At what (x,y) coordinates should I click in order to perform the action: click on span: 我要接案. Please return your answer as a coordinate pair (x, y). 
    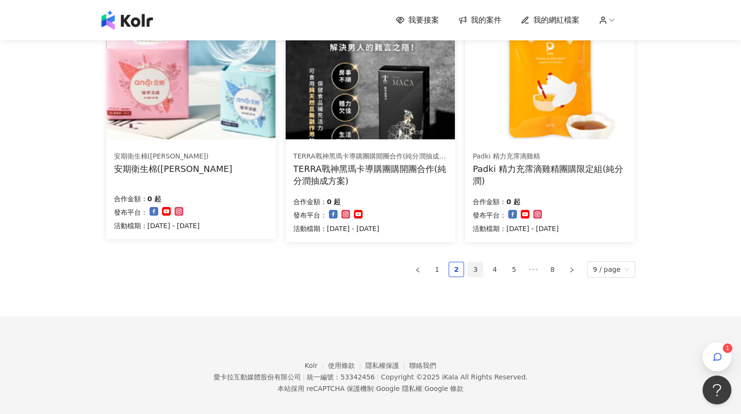
    Looking at the image, I should click on (424, 20).